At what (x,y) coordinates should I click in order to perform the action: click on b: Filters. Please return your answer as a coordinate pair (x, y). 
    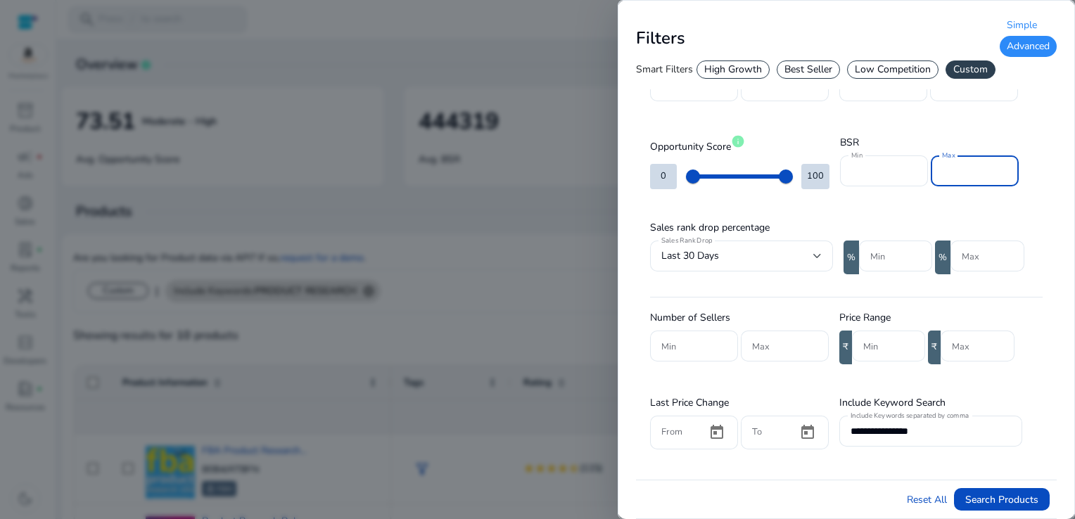
    Looking at the image, I should click on (660, 38).